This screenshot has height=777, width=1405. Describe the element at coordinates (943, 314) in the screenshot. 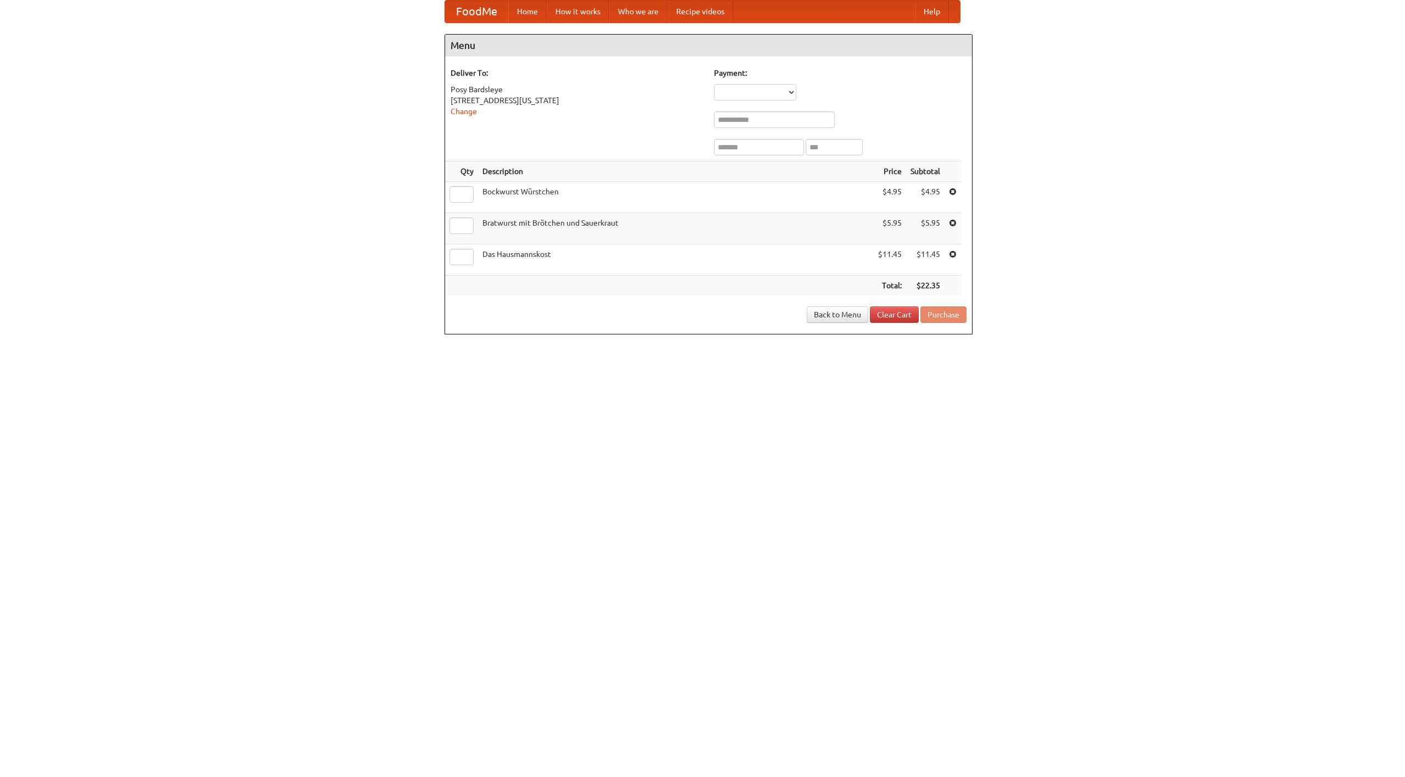

I see `button: Purchase` at that location.